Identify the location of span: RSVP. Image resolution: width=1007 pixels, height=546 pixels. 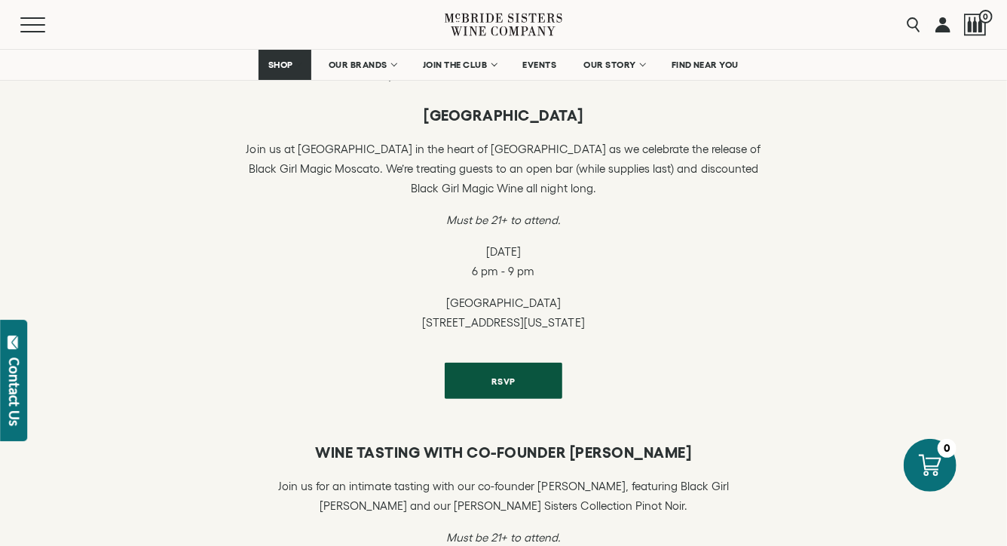
(504, 381).